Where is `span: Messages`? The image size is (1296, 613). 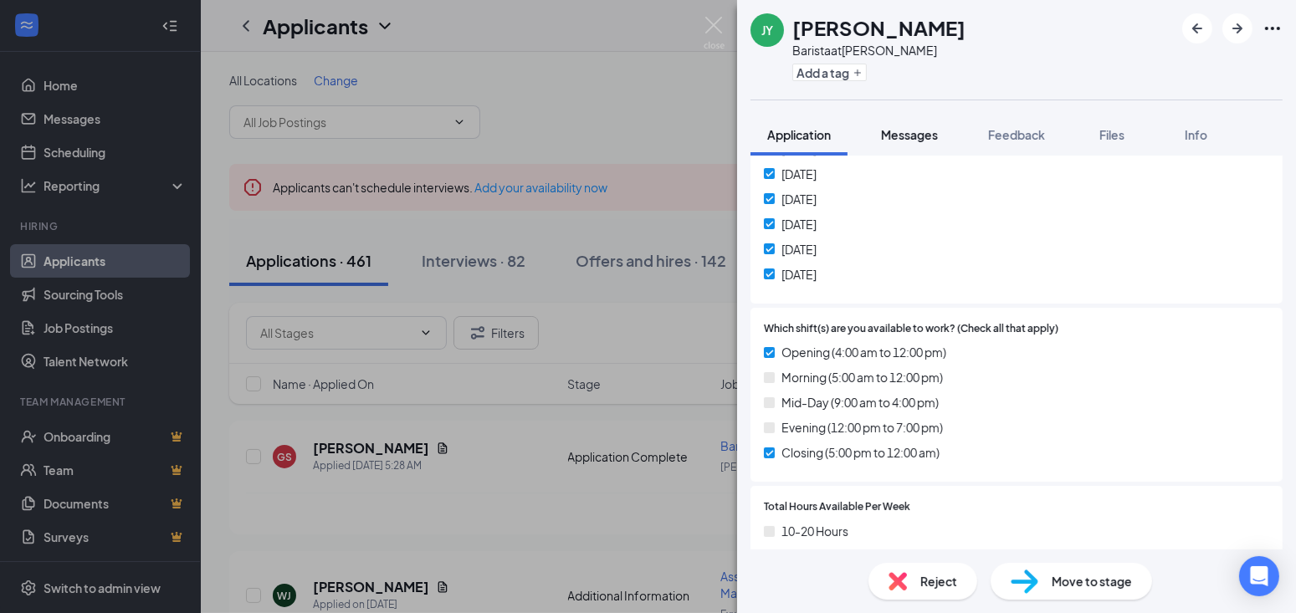 span: Messages is located at coordinates (910, 135).